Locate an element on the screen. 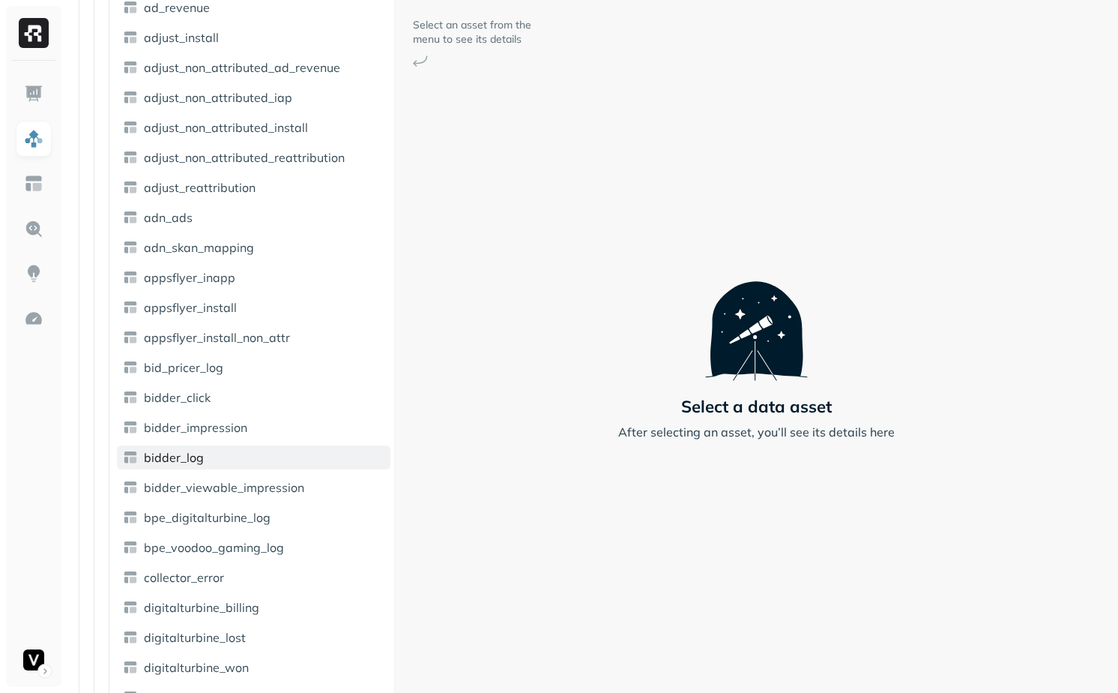 This screenshot has width=1118, height=693. p: After selecting an asset, you’ll see its details here is located at coordinates (756, 432).